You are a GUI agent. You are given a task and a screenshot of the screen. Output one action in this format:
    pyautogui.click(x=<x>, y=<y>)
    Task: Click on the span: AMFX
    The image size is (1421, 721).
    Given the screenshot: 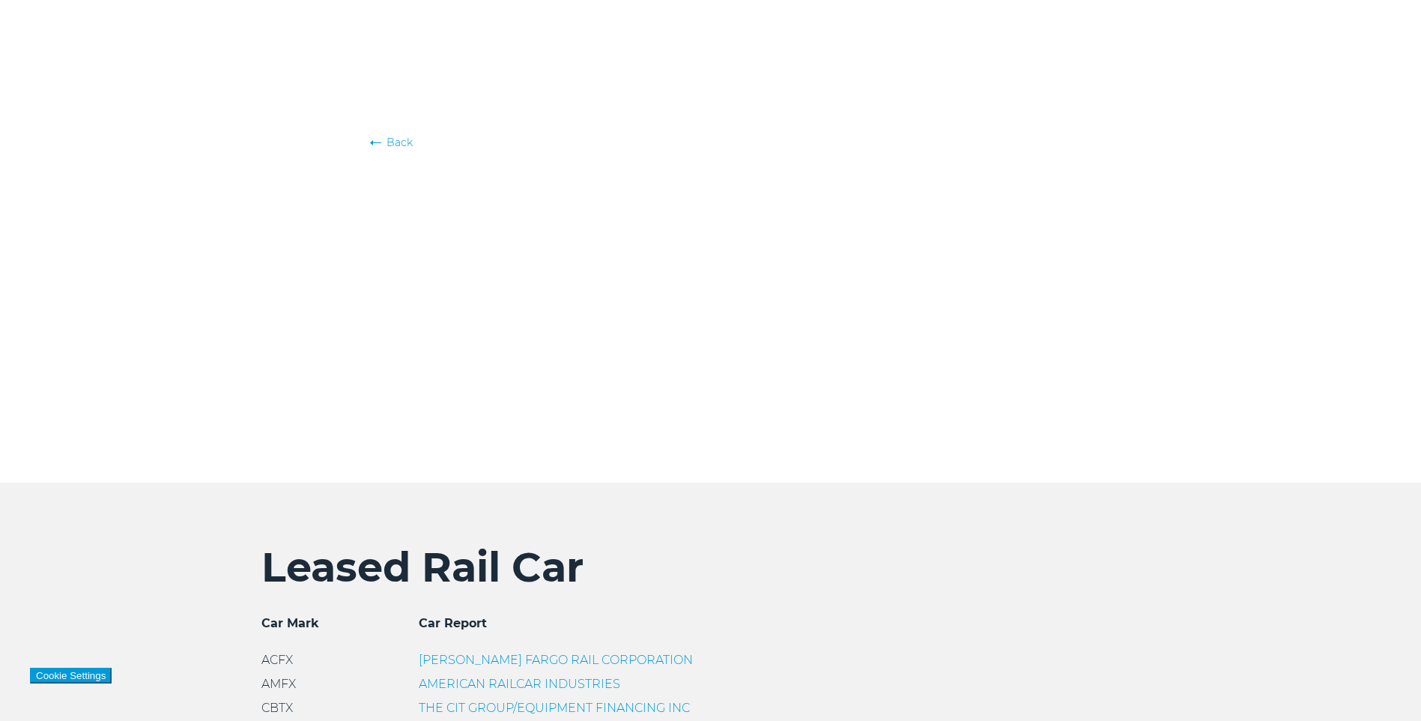 What is the action you would take?
    pyautogui.click(x=279, y=683)
    